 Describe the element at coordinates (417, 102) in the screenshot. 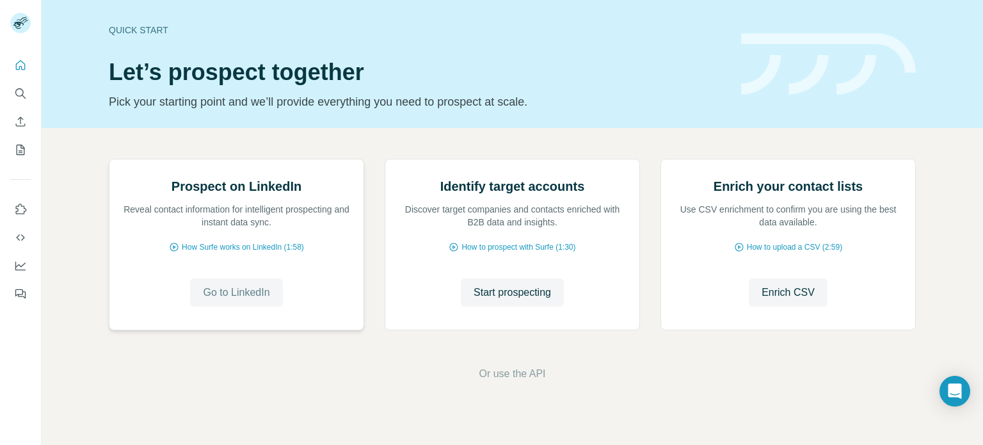

I see `p: Pick your starting point and we’ll provide everything you need to prospect at scale.` at that location.